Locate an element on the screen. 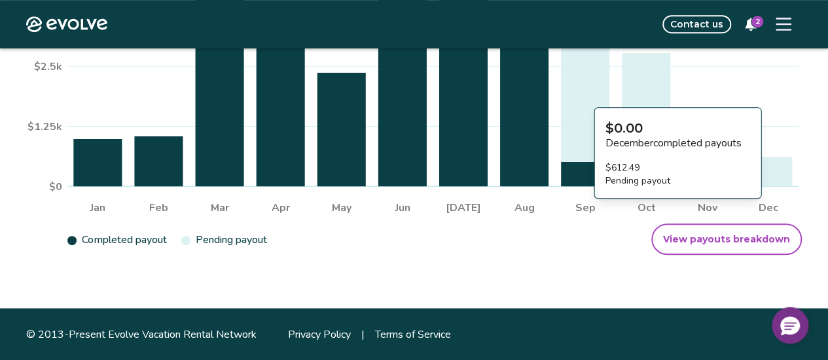  span: Pending payout is located at coordinates (231, 240).